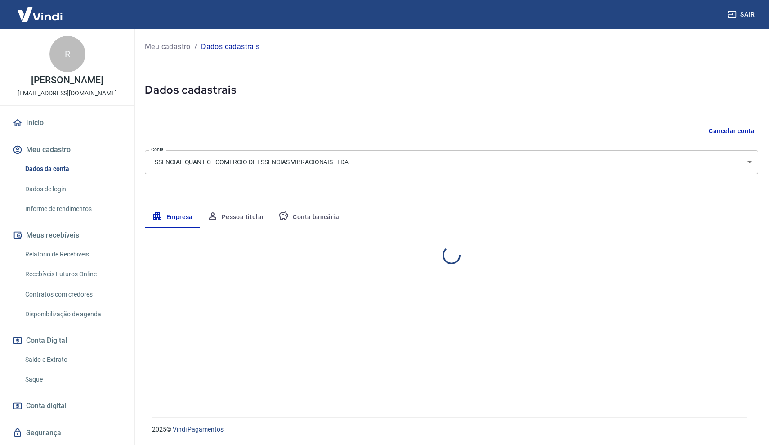 The width and height of the screenshot is (769, 445). I want to click on img: Vindi, so click(40, 14).